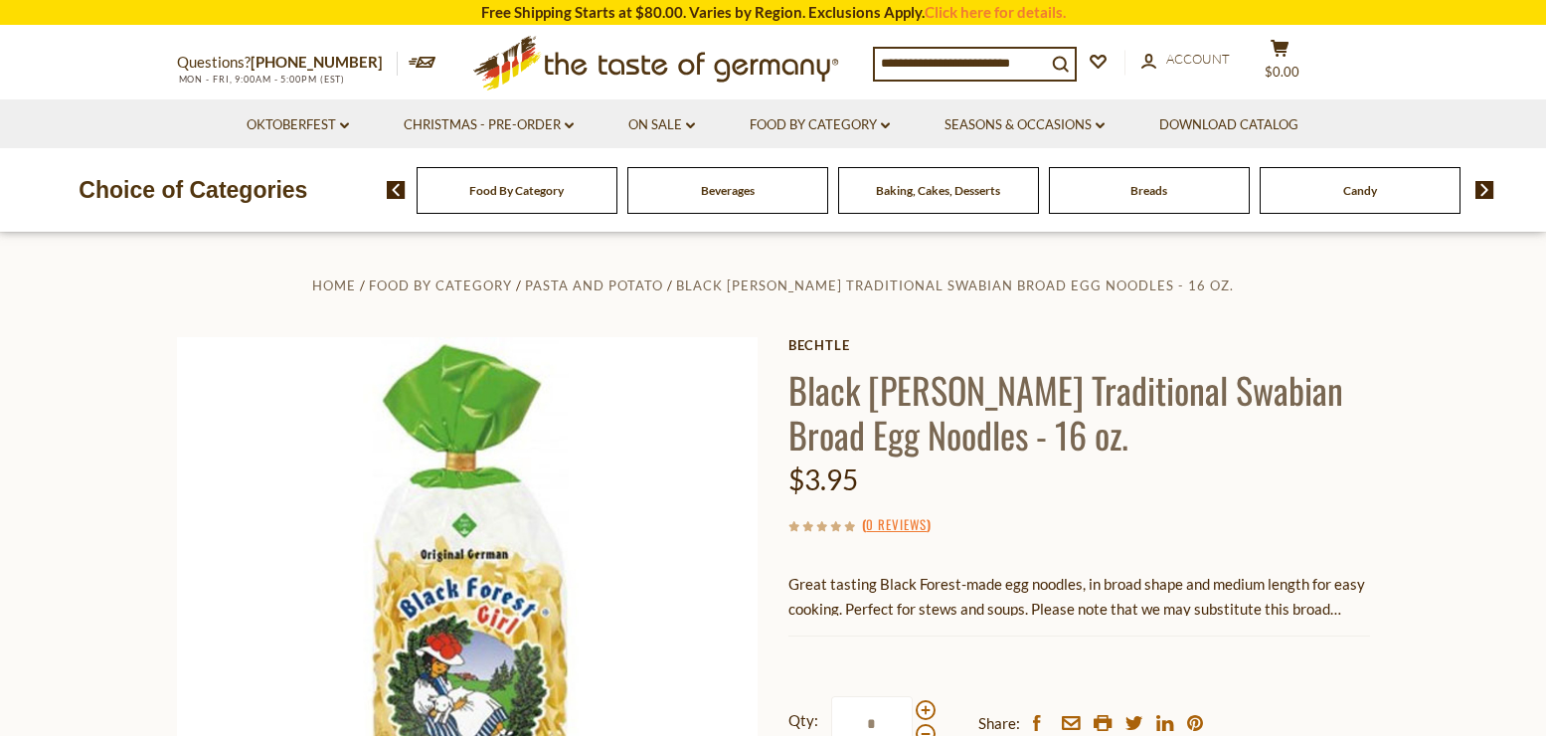  I want to click on a: Account, so click(1185, 60).